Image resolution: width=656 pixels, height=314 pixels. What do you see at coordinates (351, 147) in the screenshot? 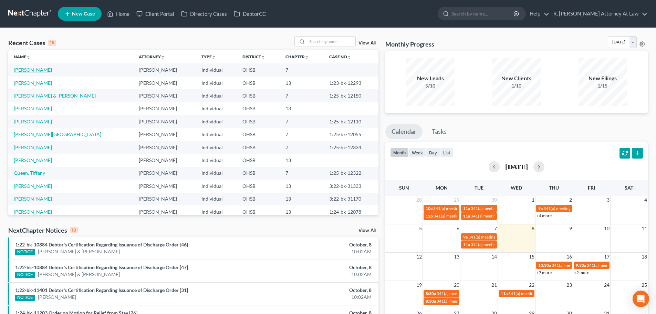
I see `td: 1:25-bk-12334` at bounding box center [351, 147].